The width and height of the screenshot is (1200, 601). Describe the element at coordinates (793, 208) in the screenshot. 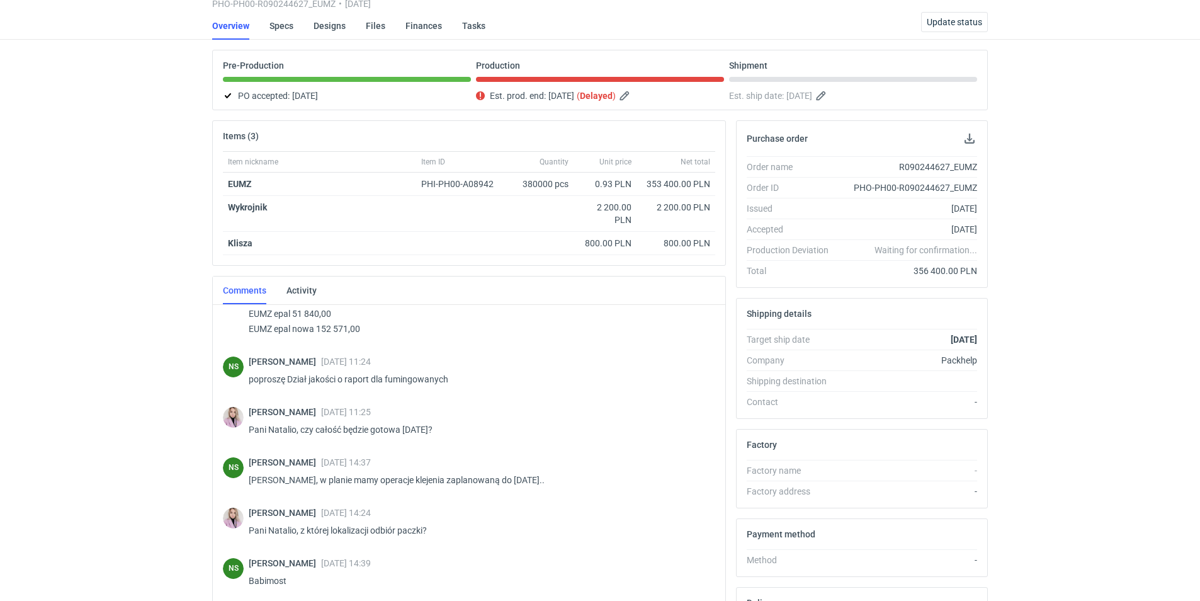

I see `div: Issued` at that location.